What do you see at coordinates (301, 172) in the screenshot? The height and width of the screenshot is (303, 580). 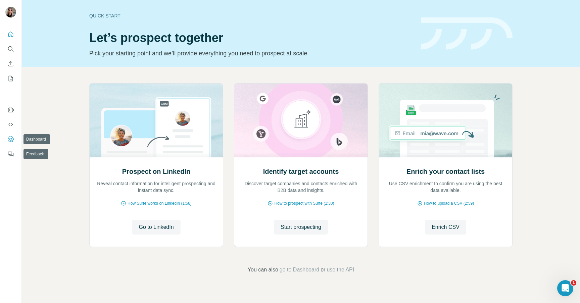 I see `h2: Identify target accounts` at bounding box center [301, 172].